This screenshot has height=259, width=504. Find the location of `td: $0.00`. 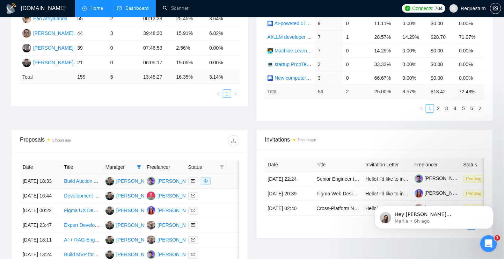

td: $0.00 is located at coordinates (442, 50).